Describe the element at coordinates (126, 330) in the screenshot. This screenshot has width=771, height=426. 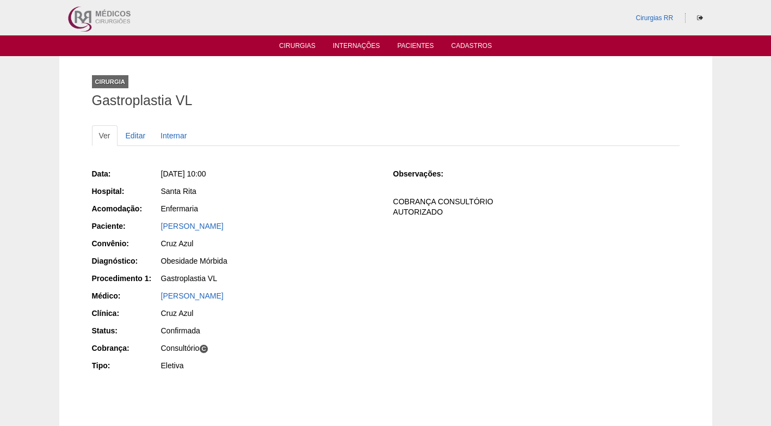
I see `div: Status:` at that location.